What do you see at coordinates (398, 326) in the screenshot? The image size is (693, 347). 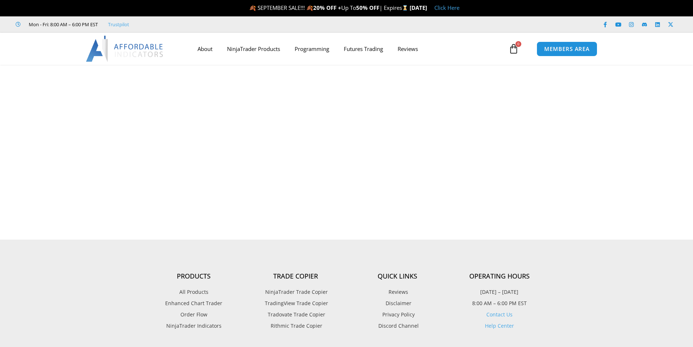 I see `a: Discord Channel` at bounding box center [398, 326].